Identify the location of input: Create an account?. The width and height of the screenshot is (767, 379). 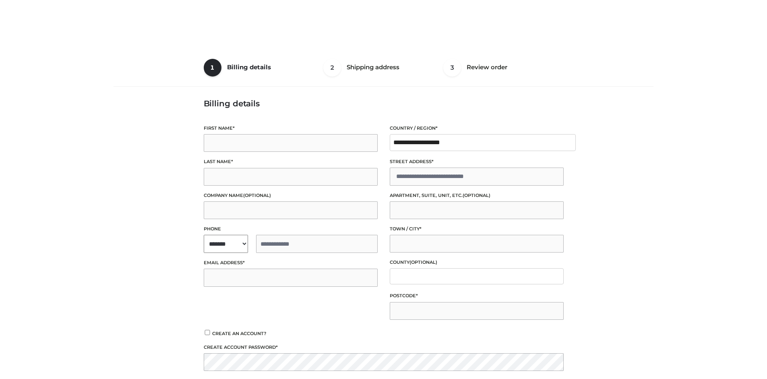
(207, 332).